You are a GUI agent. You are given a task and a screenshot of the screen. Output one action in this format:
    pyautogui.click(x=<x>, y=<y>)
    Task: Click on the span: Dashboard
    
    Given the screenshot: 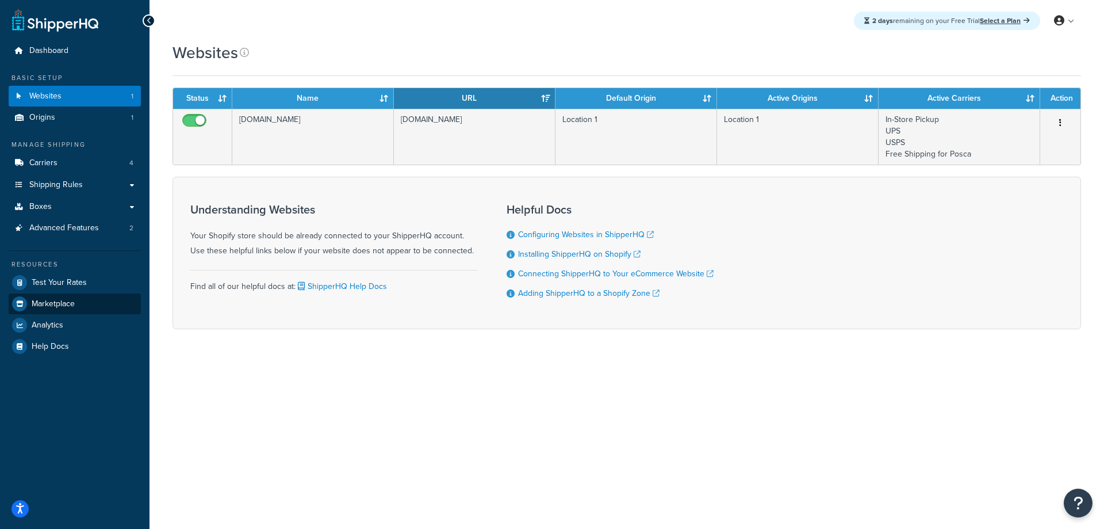 What is the action you would take?
    pyautogui.click(x=49, y=51)
    